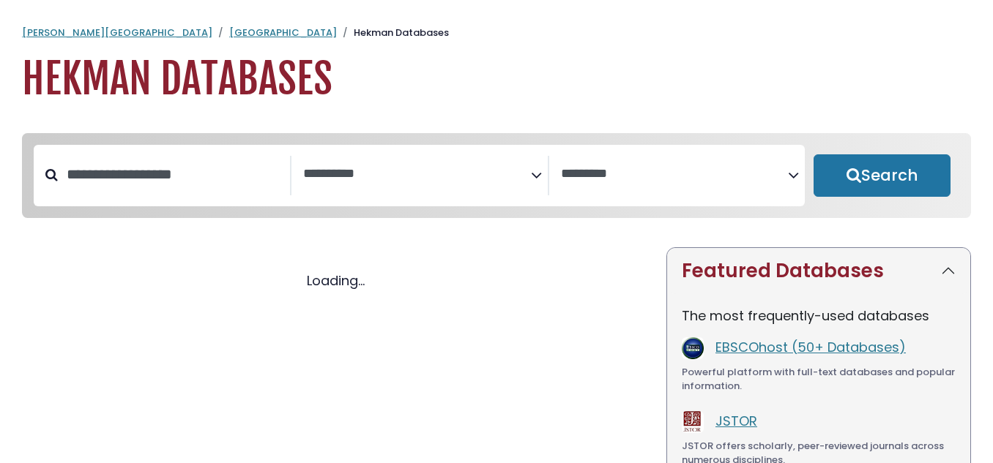 This screenshot has width=993, height=463. What do you see at coordinates (173, 174) in the screenshot?
I see `input: Search database by title or keyword` at bounding box center [173, 174].